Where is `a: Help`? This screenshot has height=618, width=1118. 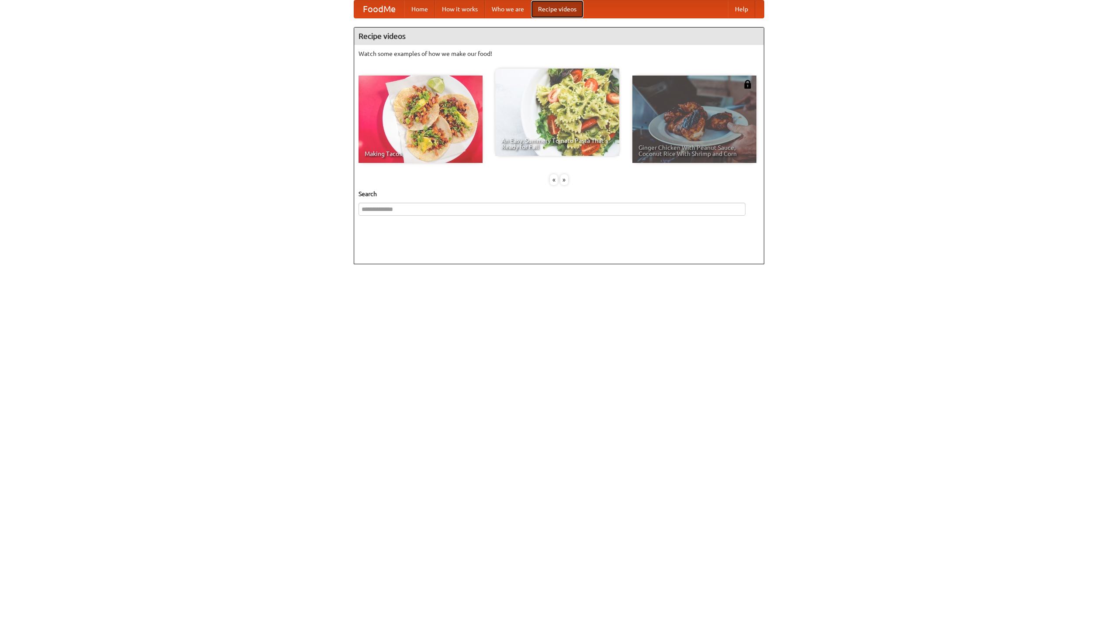
a: Help is located at coordinates (742, 9).